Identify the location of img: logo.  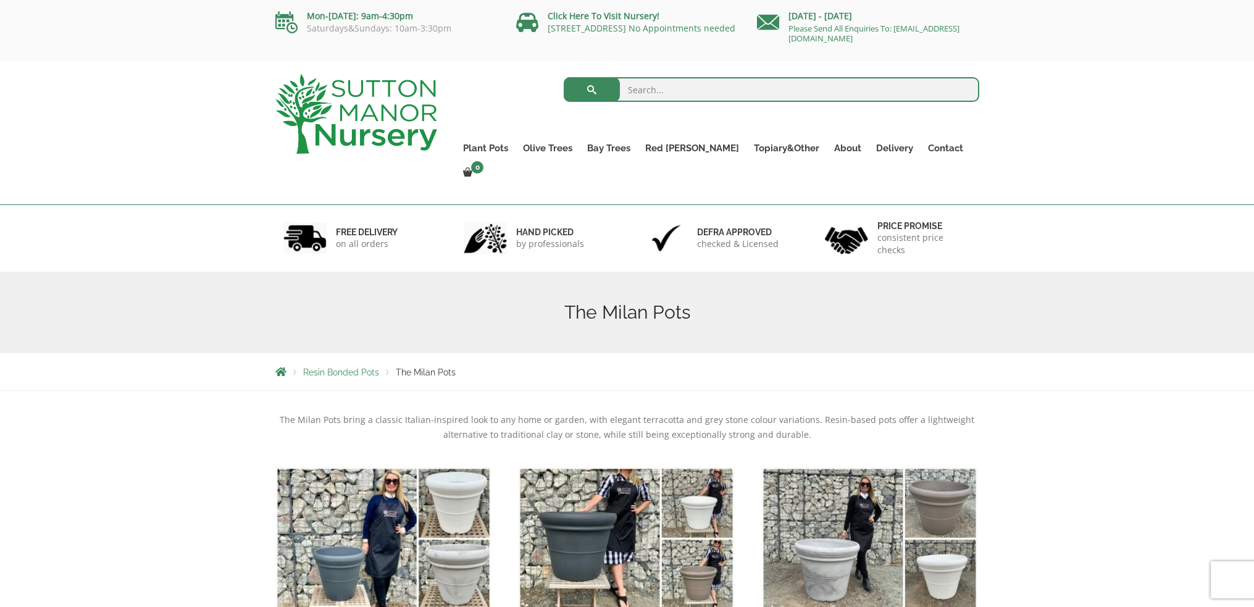
(356, 114).